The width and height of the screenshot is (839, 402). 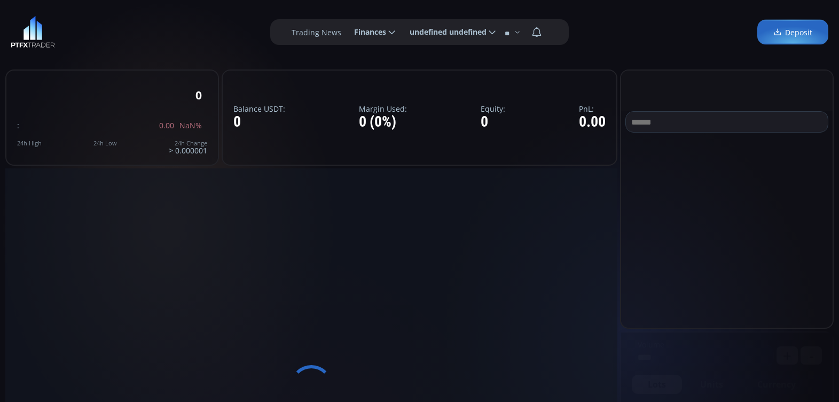 What do you see at coordinates (188, 147) in the screenshot?
I see `div: > 0.000001` at bounding box center [188, 147].